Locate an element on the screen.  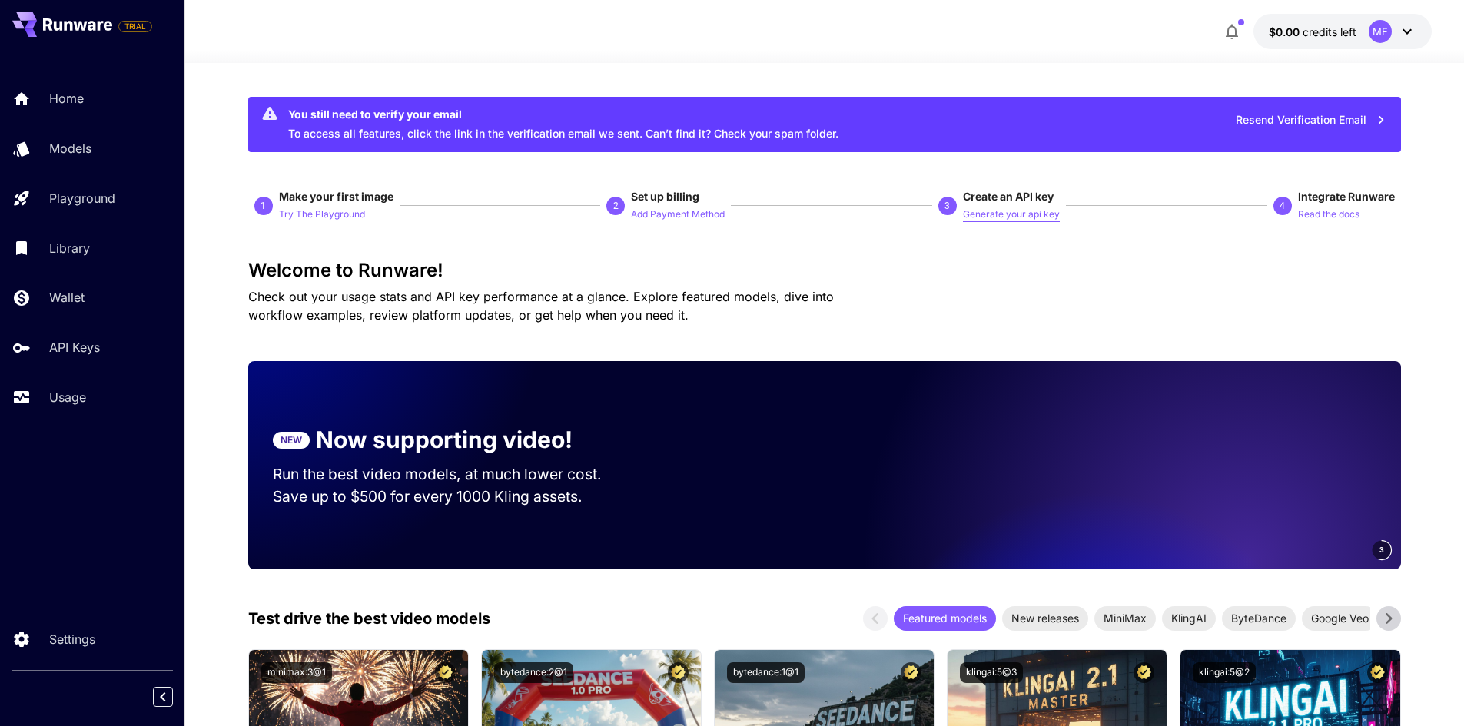
span: Create an API key is located at coordinates (1009, 196).